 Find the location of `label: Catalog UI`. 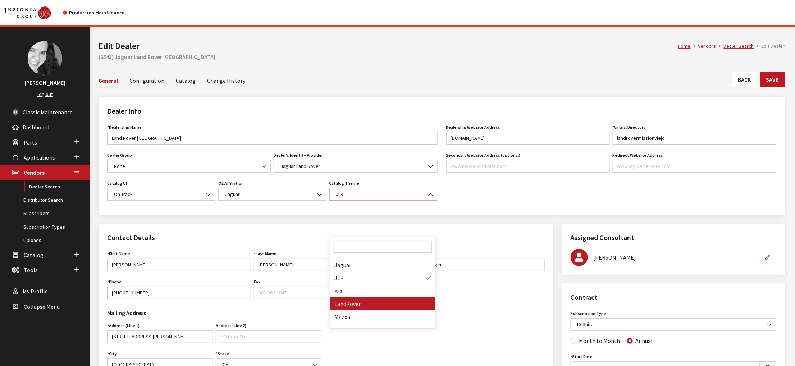

label: Catalog UI is located at coordinates (117, 183).